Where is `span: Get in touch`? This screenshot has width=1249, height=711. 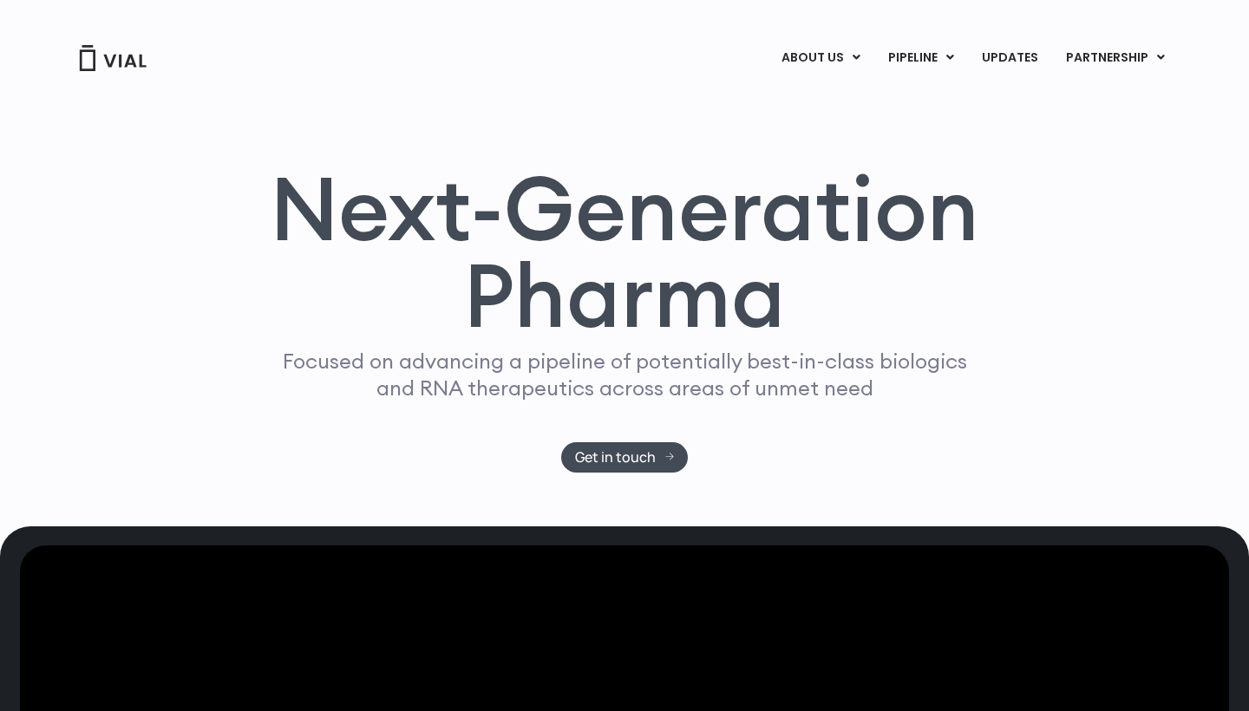 span: Get in touch is located at coordinates (615, 457).